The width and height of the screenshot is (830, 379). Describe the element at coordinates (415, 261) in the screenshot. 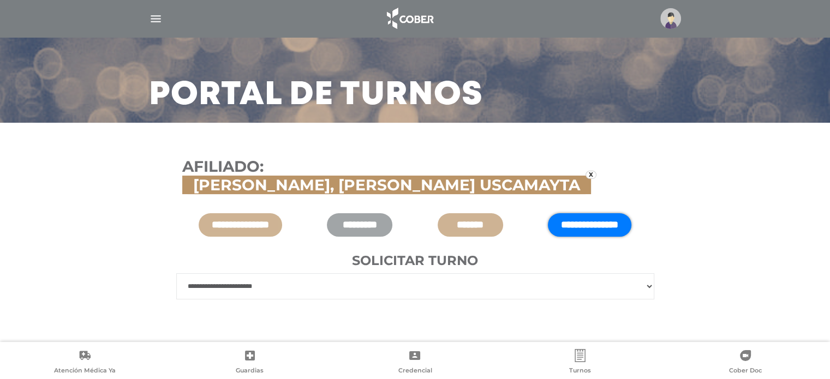

I see `h4: Solicitar turno` at that location.